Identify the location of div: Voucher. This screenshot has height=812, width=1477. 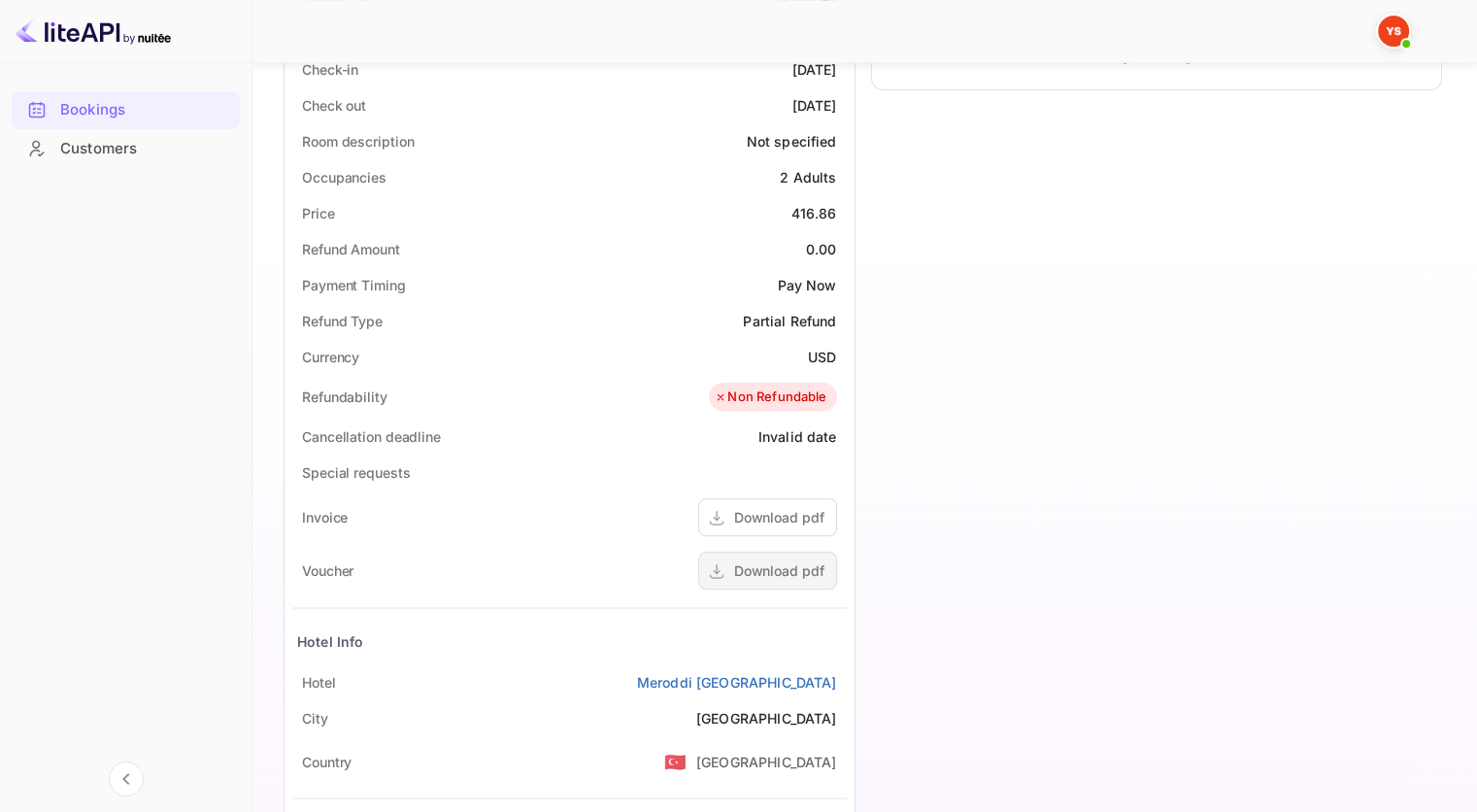
(328, 570).